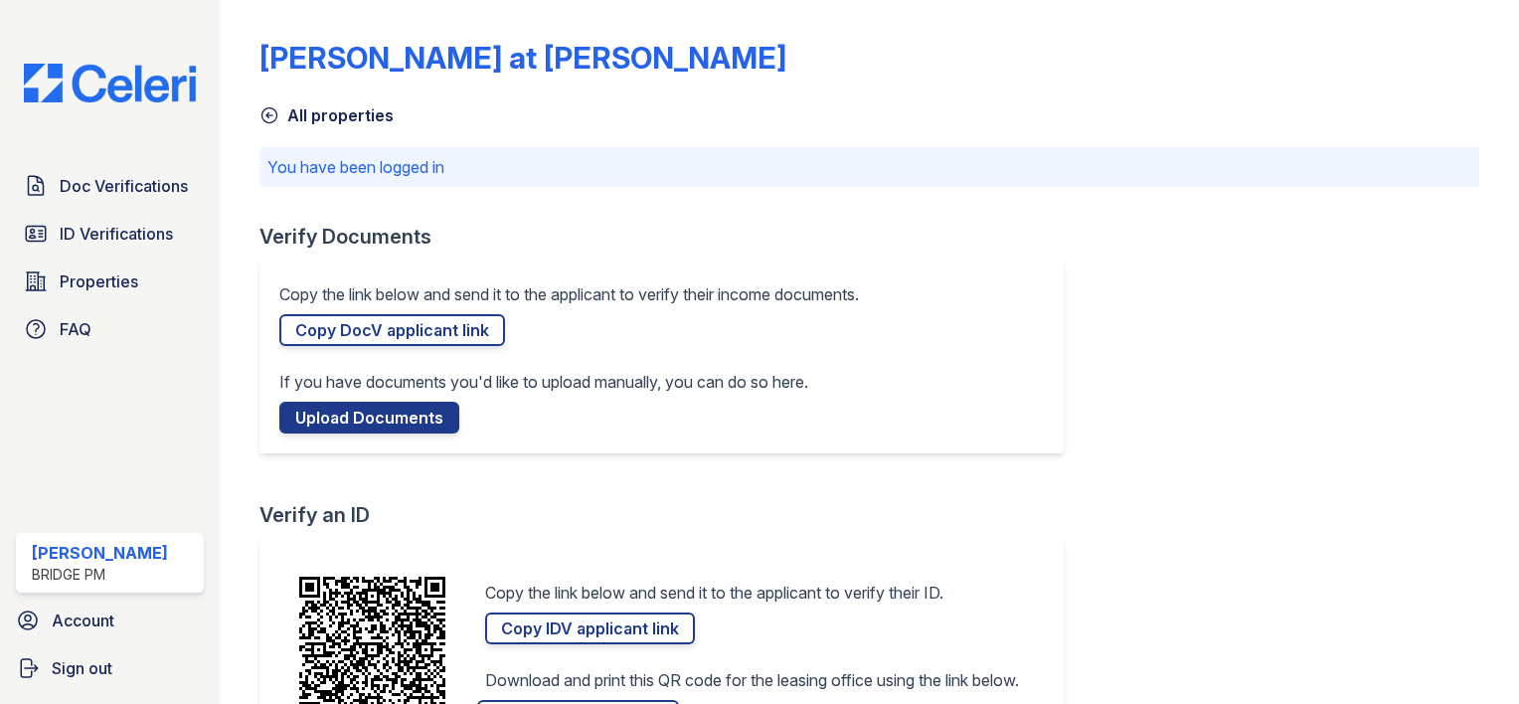  What do you see at coordinates (83, 620) in the screenshot?
I see `span: Account` at bounding box center [83, 620].